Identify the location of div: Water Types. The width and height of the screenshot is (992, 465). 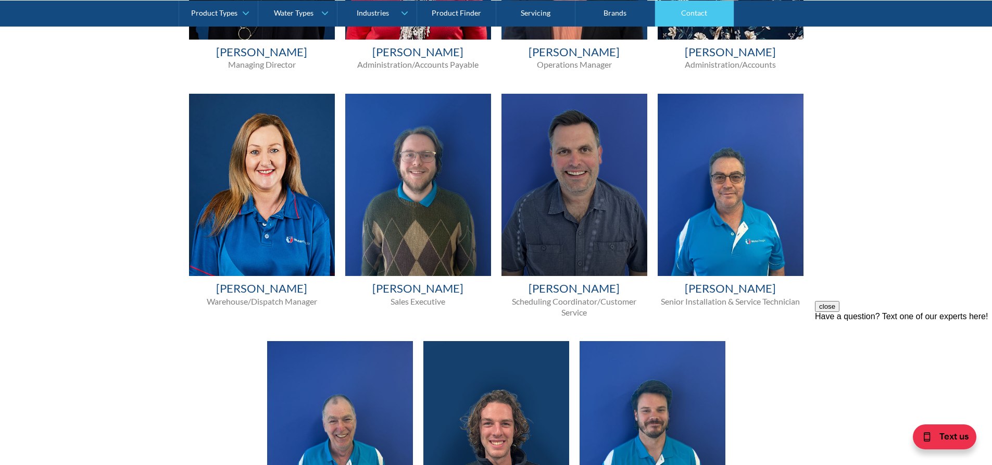
(294, 13).